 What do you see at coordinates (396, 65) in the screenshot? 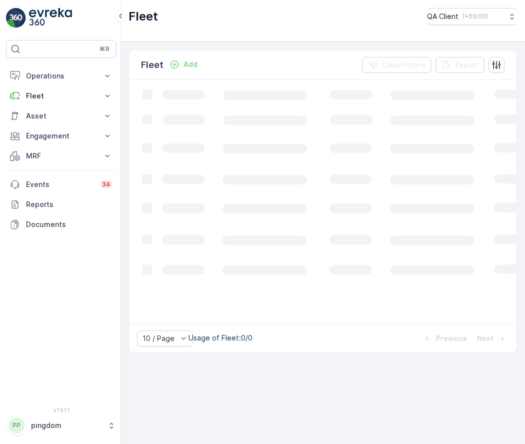
I see `button: Clear Filters` at bounding box center [396, 65].